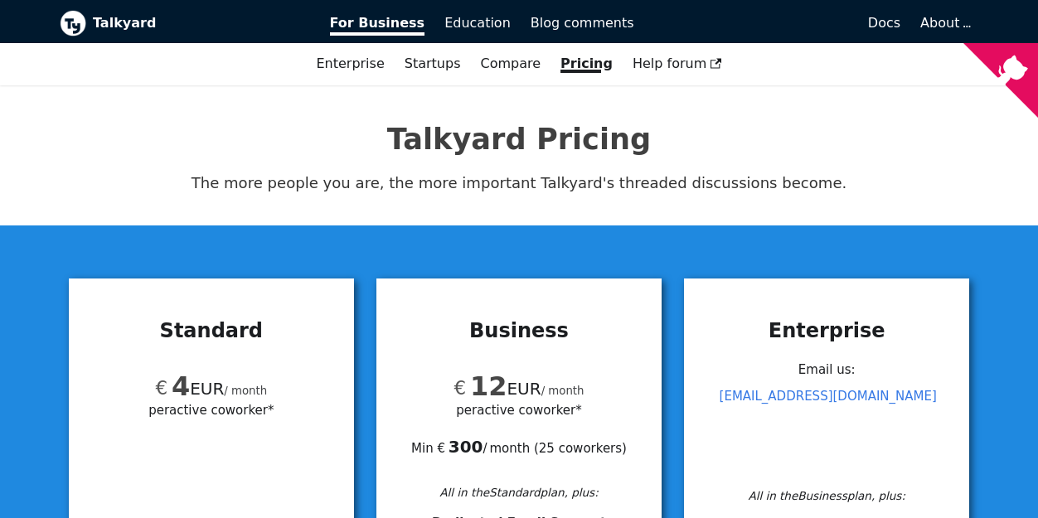  What do you see at coordinates (944, 22) in the screenshot?
I see `a: About` at bounding box center [944, 22].